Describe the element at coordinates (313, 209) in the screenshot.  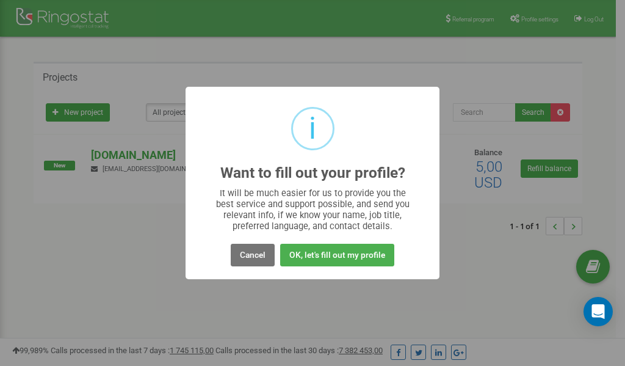
I see `div: It will be much easier for us to provide you the best service and support possible, and send you ...` at that location.